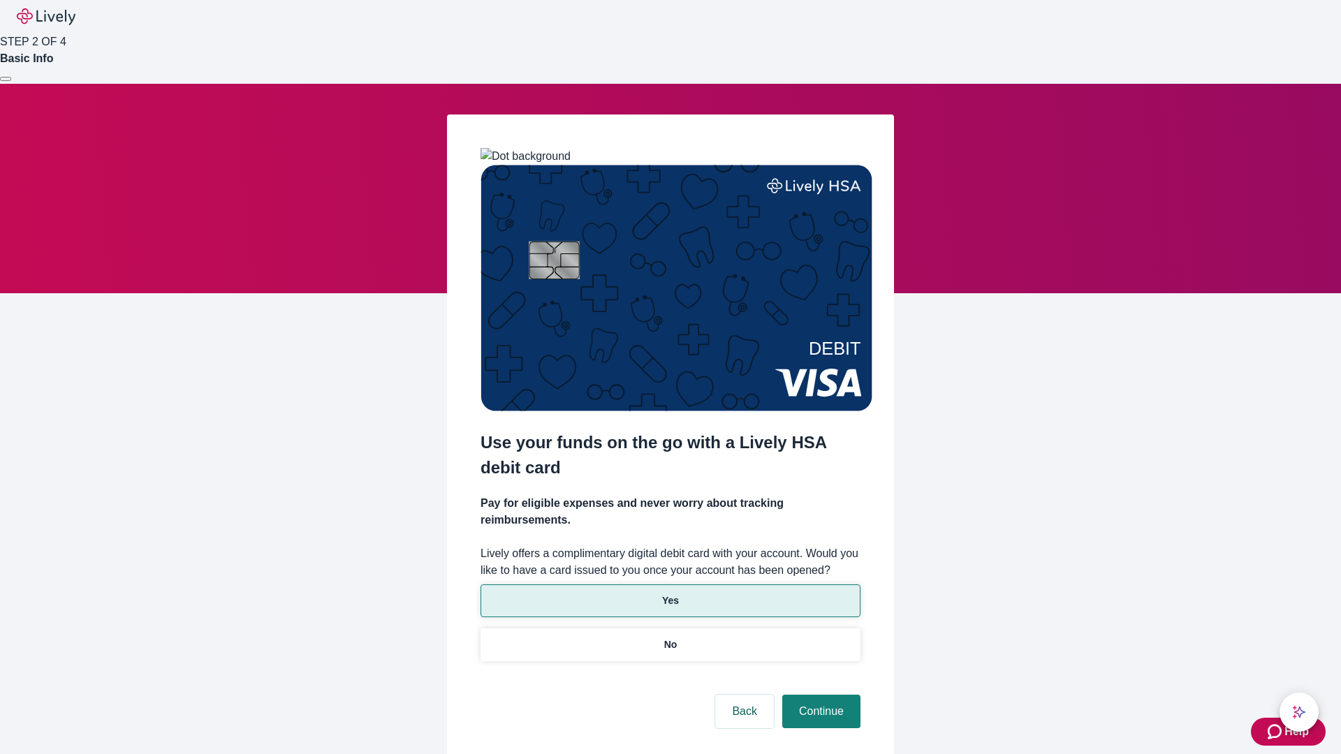  Describe the element at coordinates (671, 645) in the screenshot. I see `button: No` at that location.